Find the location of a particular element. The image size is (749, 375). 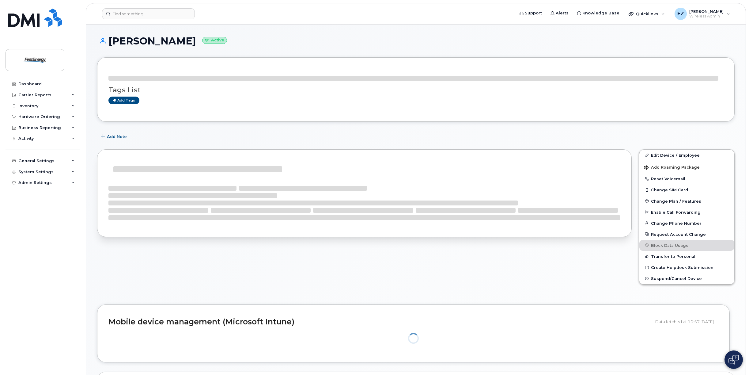

a: Add tags is located at coordinates (124, 100).